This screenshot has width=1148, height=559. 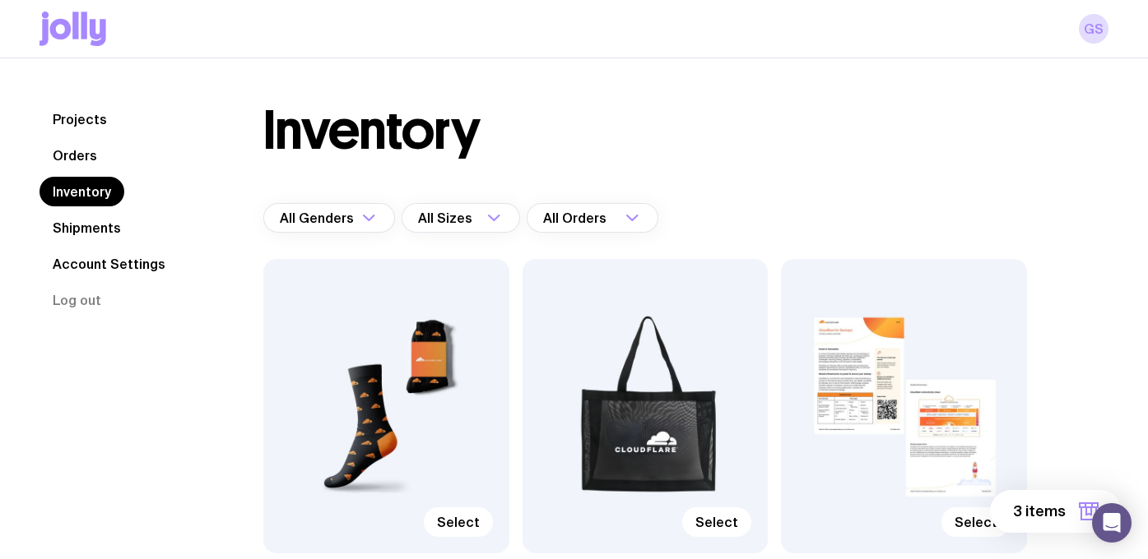 What do you see at coordinates (371, 131) in the screenshot?
I see `h1: Inventory` at bounding box center [371, 131].